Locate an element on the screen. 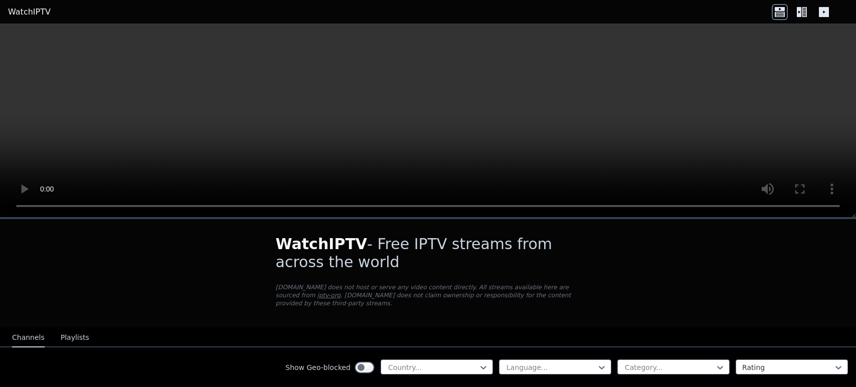  a: iptv-org is located at coordinates (329, 296).